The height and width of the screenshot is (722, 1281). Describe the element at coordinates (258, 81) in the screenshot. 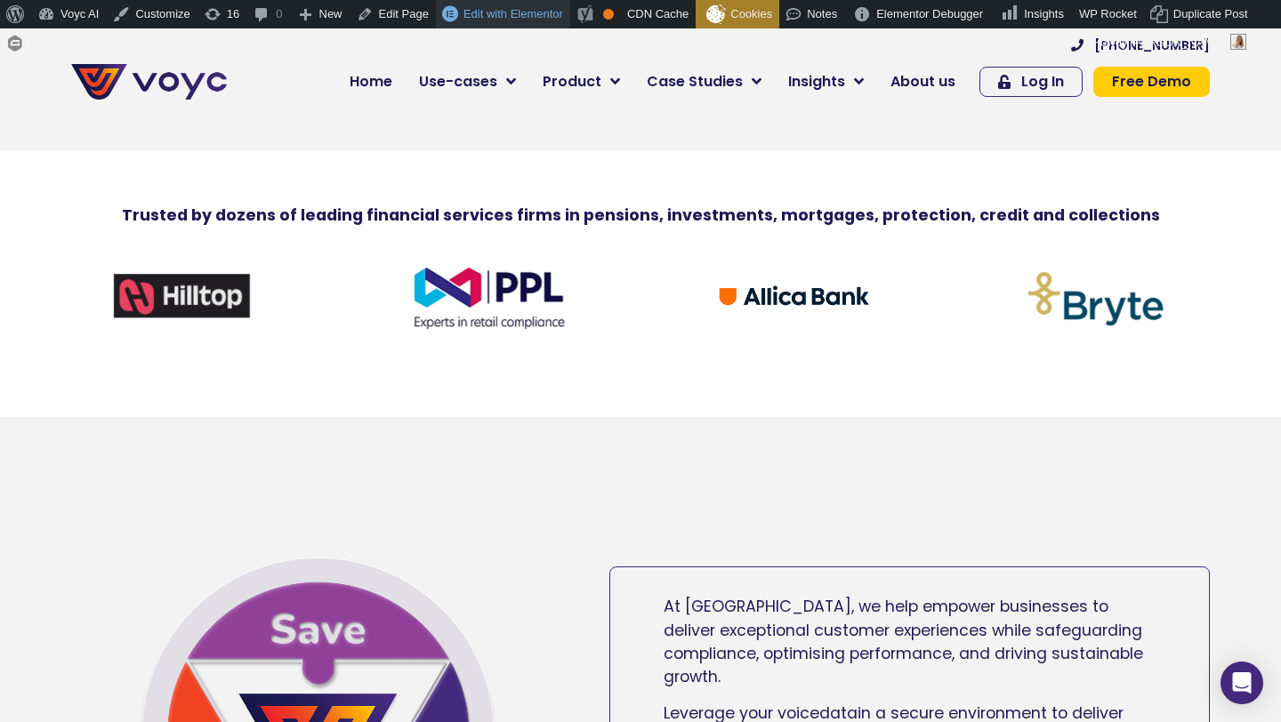

I see `span: Phone` at that location.